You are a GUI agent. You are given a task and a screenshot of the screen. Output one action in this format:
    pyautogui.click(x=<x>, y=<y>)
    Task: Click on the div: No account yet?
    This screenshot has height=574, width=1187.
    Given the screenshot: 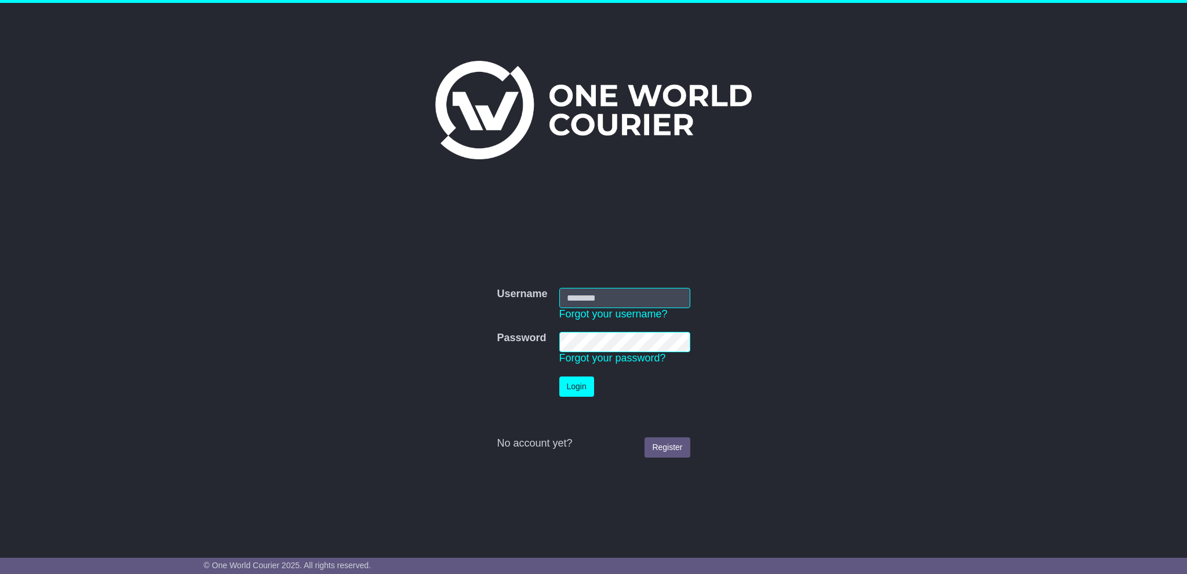 What is the action you would take?
    pyautogui.click(x=593, y=444)
    